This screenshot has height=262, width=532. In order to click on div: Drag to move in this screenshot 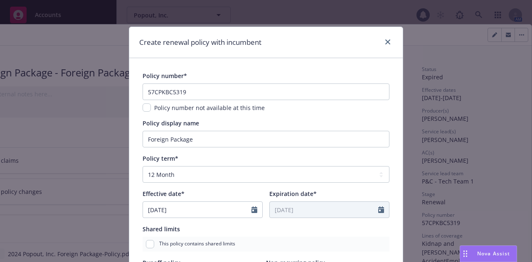, I will do `click(465, 254)`.